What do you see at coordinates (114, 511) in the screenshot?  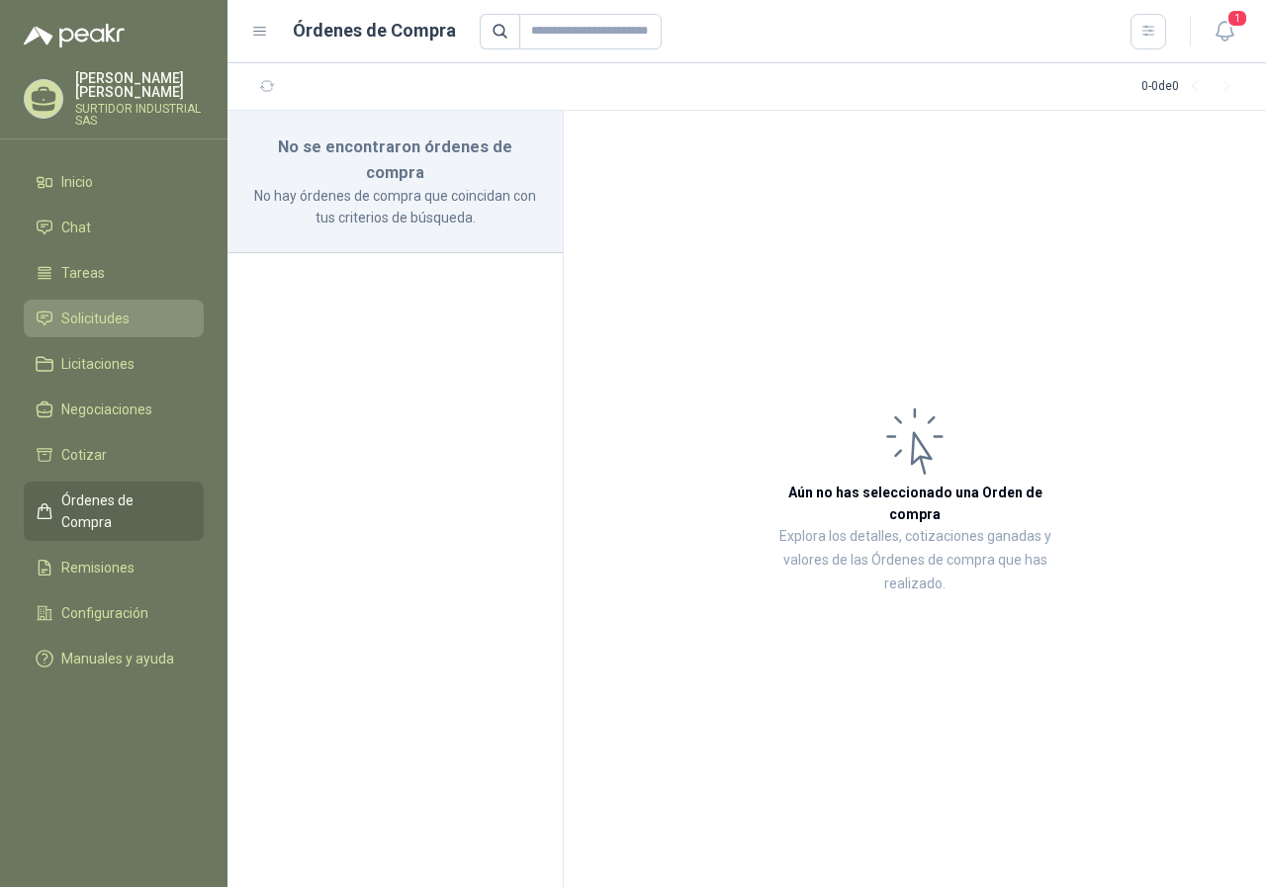 I see `a: Órdenes de Compra` at bounding box center [114, 511].